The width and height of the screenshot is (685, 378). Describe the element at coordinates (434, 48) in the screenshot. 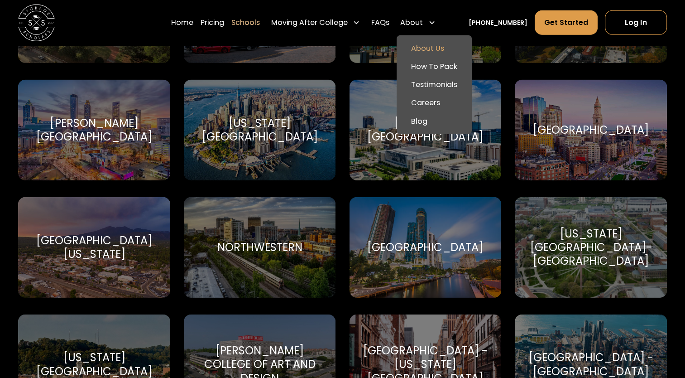

I see `a: About Us` at that location.